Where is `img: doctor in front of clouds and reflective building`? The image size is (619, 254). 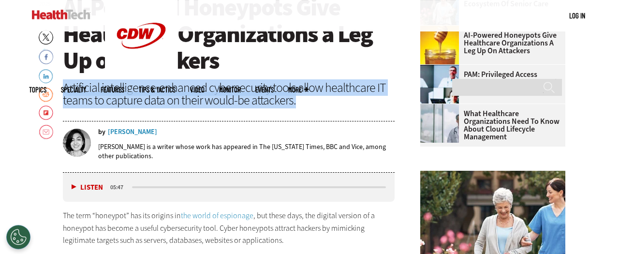 img: doctor in front of clouds and reflective building is located at coordinates (439, 123).